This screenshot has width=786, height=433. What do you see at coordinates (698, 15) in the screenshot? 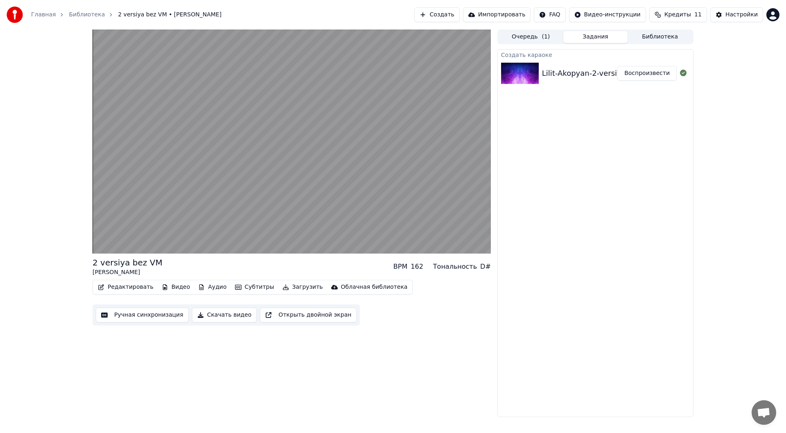
I see `span: 11` at bounding box center [698, 15].